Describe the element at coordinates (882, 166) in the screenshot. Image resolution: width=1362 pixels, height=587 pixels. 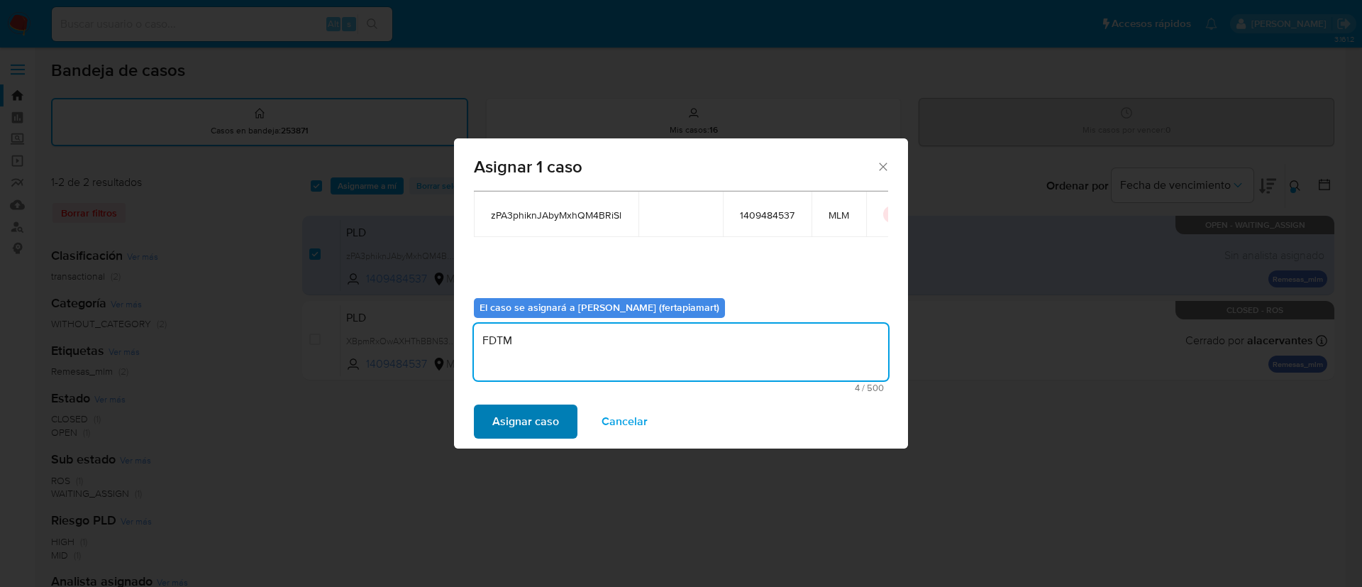
I see `button: Cerrar ventana` at that location.